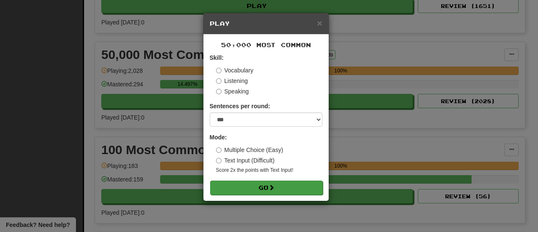 This screenshot has height=232, width=538. What do you see at coordinates (219, 91) in the screenshot?
I see `input: Speaking` at bounding box center [219, 91].